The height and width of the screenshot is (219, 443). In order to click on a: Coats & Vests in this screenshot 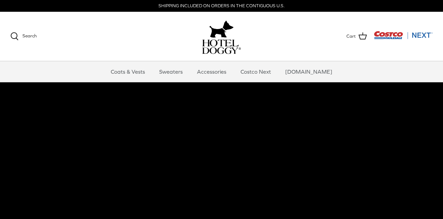, I will do `click(128, 72)`.